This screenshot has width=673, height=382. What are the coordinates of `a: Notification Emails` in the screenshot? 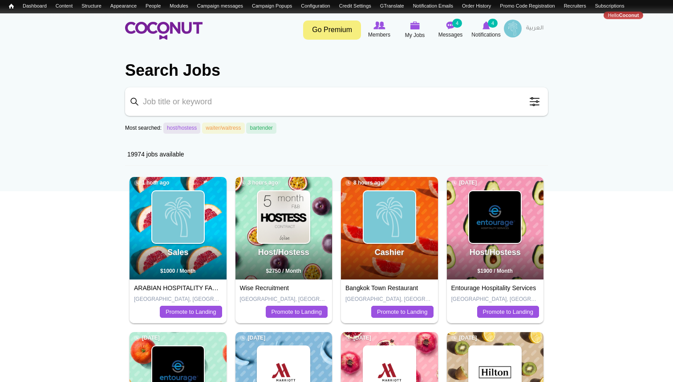 It's located at (433, 6).